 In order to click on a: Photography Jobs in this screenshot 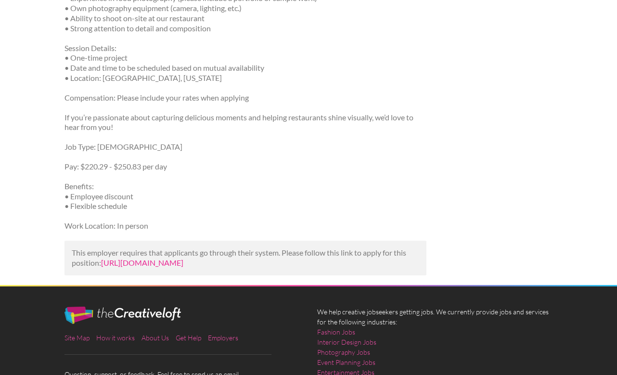, I will do `click(344, 352)`.